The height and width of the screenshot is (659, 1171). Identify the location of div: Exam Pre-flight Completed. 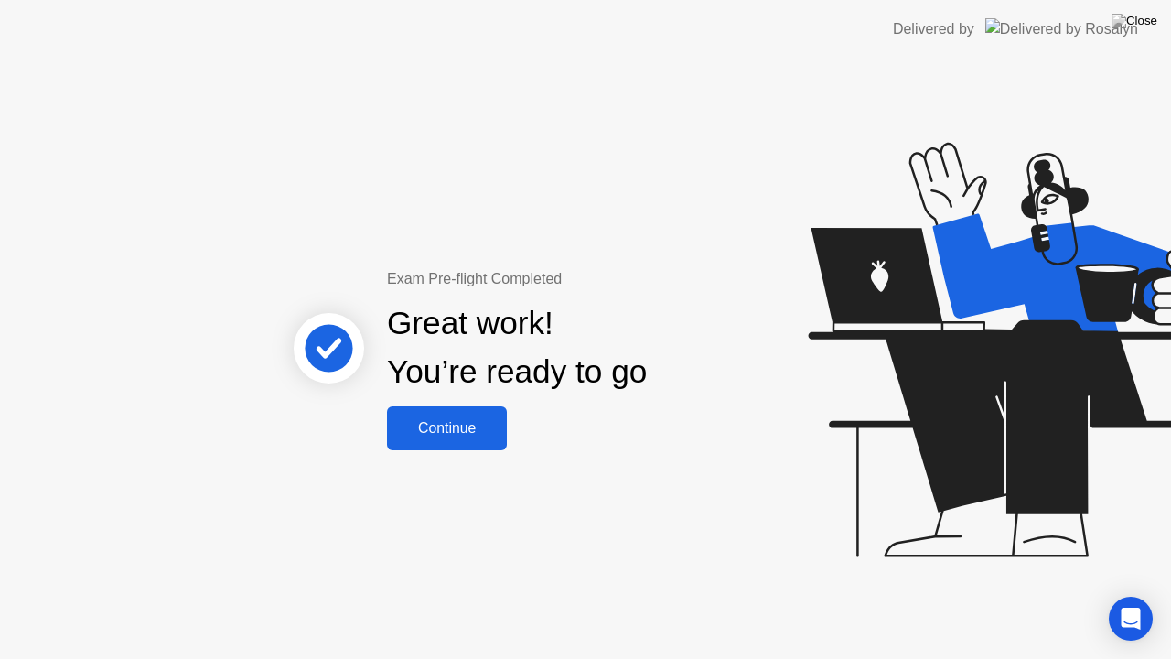
(575, 279).